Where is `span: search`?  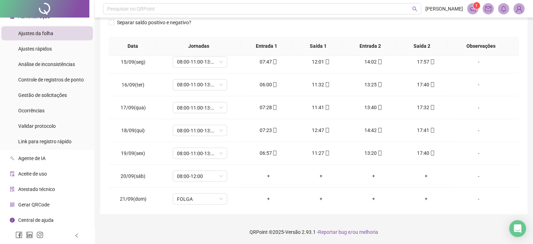 span: search is located at coordinates (415, 9).